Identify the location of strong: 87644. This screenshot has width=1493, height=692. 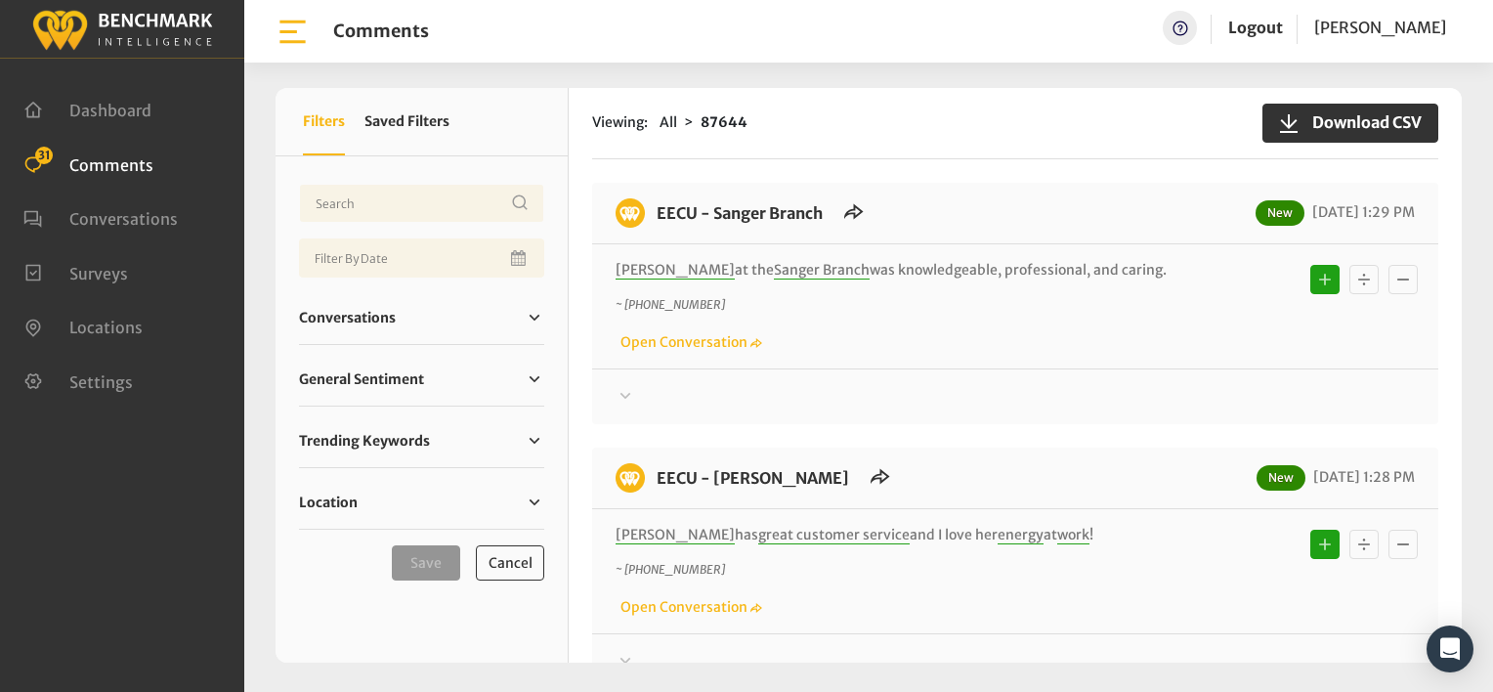
(724, 122).